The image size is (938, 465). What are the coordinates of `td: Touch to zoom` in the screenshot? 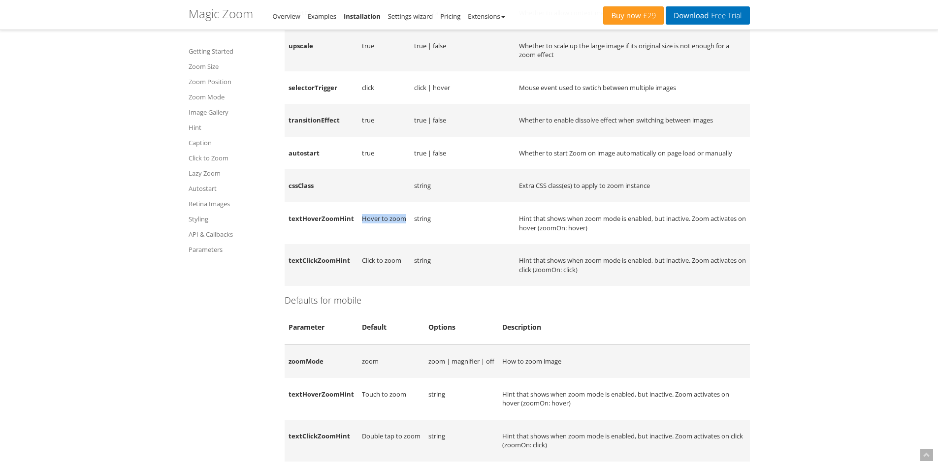 It's located at (391, 399).